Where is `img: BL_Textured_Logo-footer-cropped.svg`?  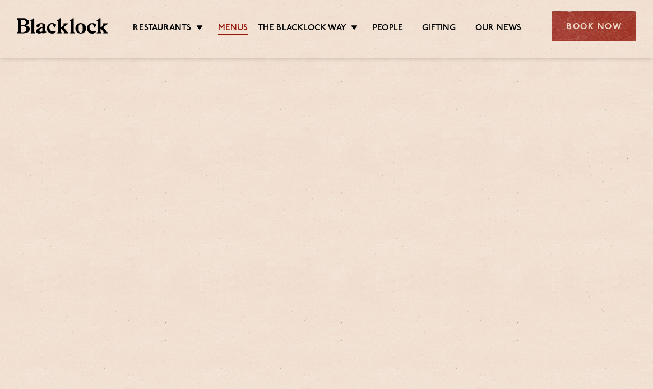 img: BL_Textured_Logo-footer-cropped.svg is located at coordinates (62, 26).